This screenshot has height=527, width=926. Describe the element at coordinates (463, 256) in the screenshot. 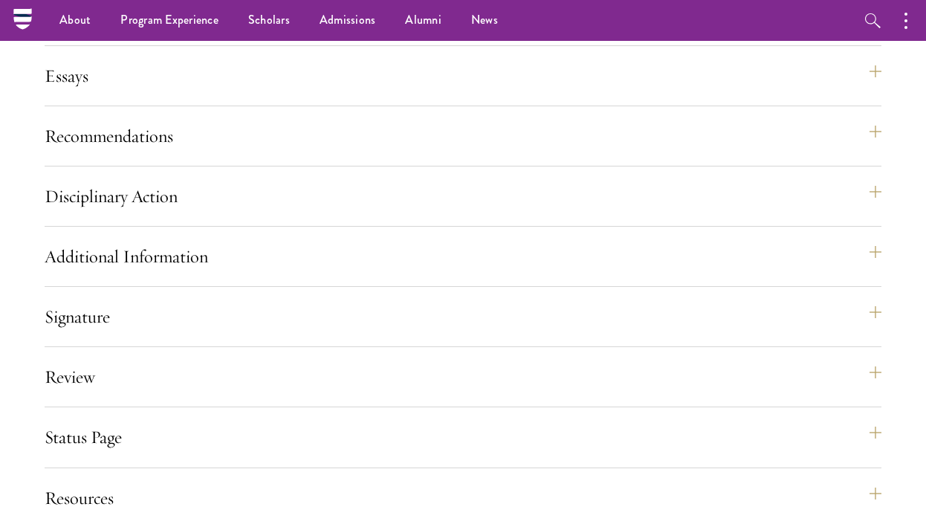

I see `button: Additional Information` at that location.